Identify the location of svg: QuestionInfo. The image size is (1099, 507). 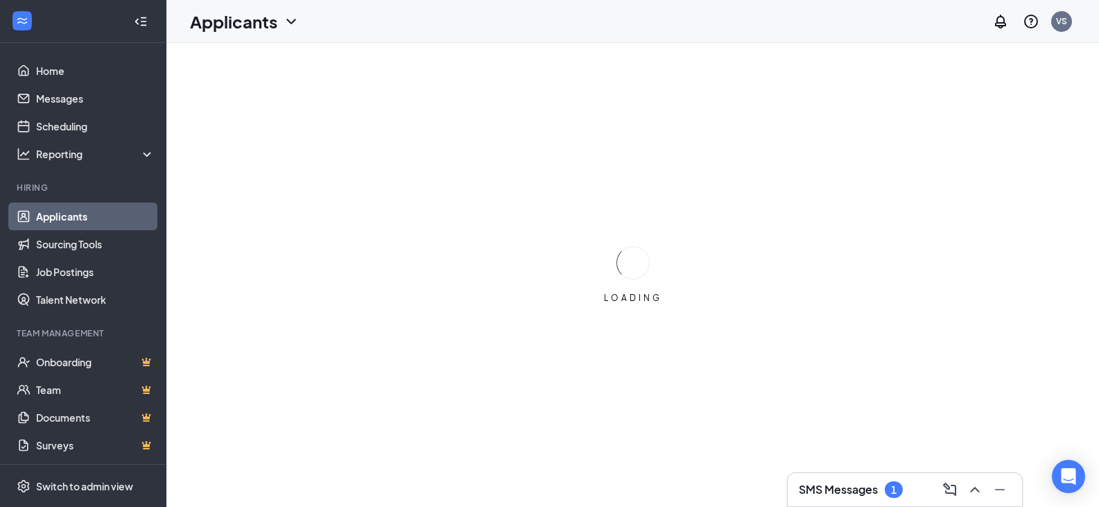
(1031, 22).